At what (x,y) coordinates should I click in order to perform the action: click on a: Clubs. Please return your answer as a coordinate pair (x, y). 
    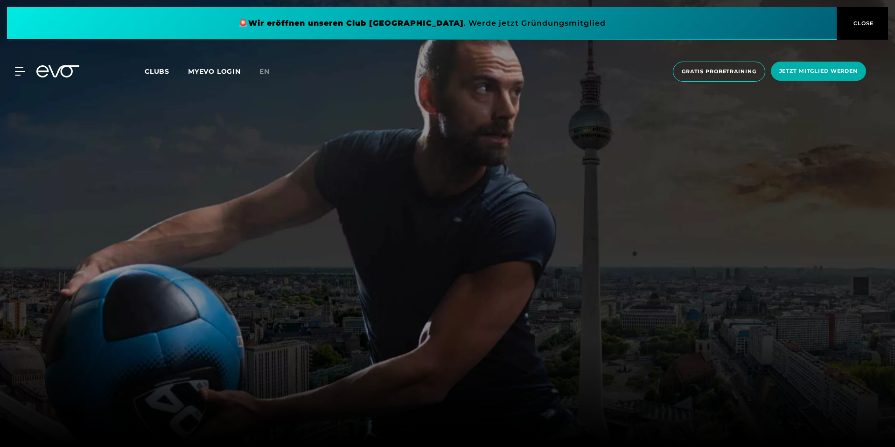
    Looking at the image, I should click on (166, 71).